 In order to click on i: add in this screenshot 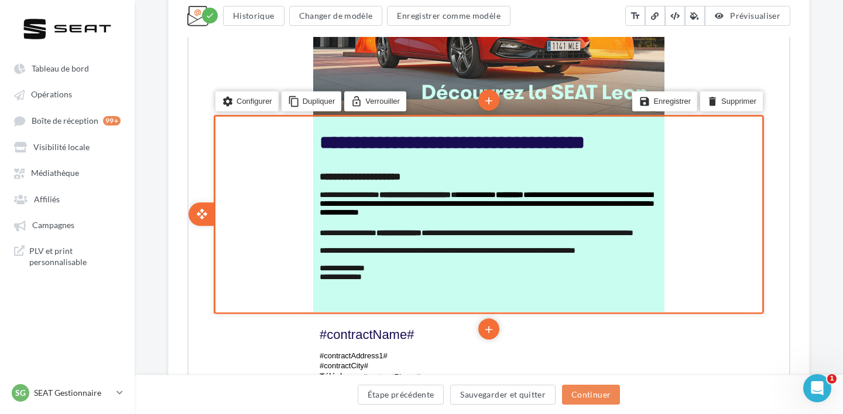, I will do `click(300, 227)`.